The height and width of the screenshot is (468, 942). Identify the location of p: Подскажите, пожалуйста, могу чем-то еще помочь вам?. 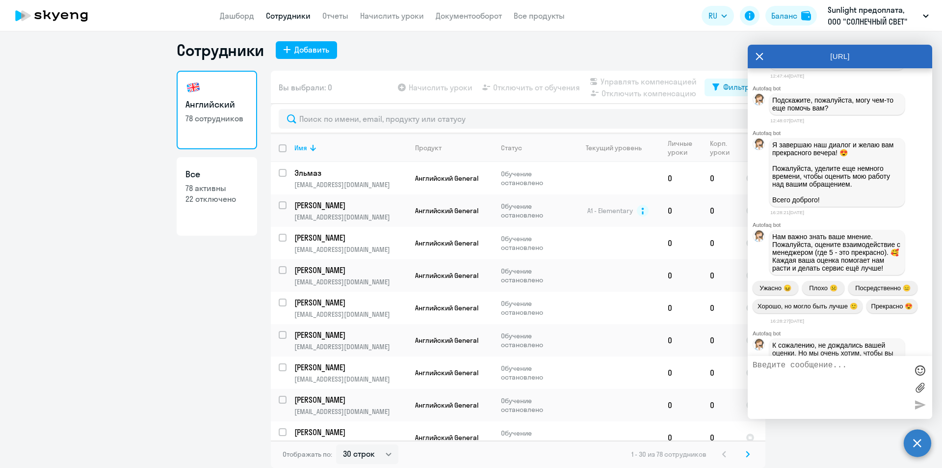
(837, 104).